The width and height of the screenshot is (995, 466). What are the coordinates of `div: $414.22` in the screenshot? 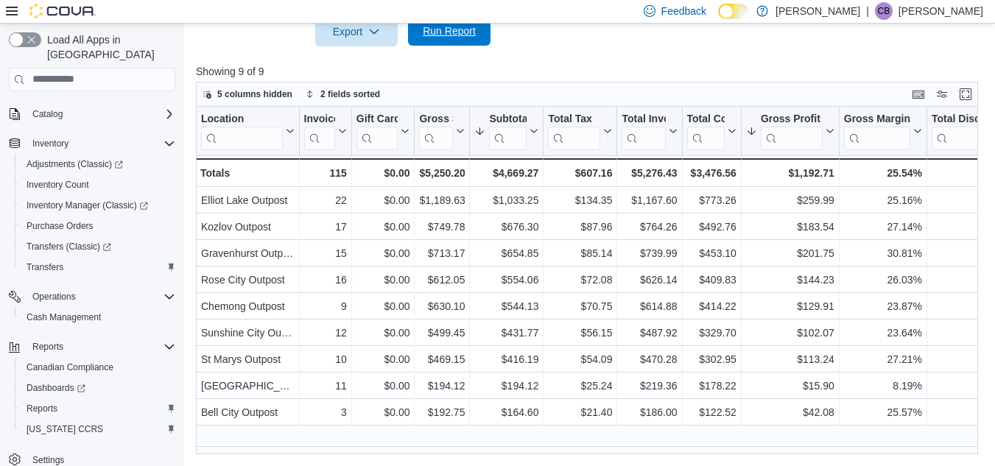 It's located at (711, 306).